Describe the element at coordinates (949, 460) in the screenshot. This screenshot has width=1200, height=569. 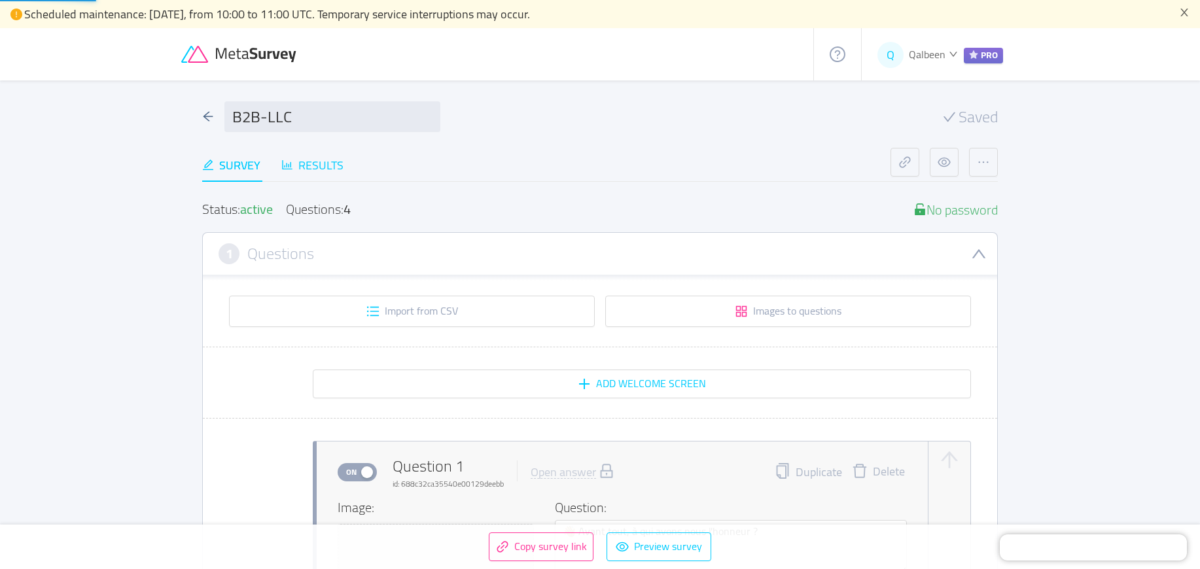
I see `button: icon: arrow-up` at that location.